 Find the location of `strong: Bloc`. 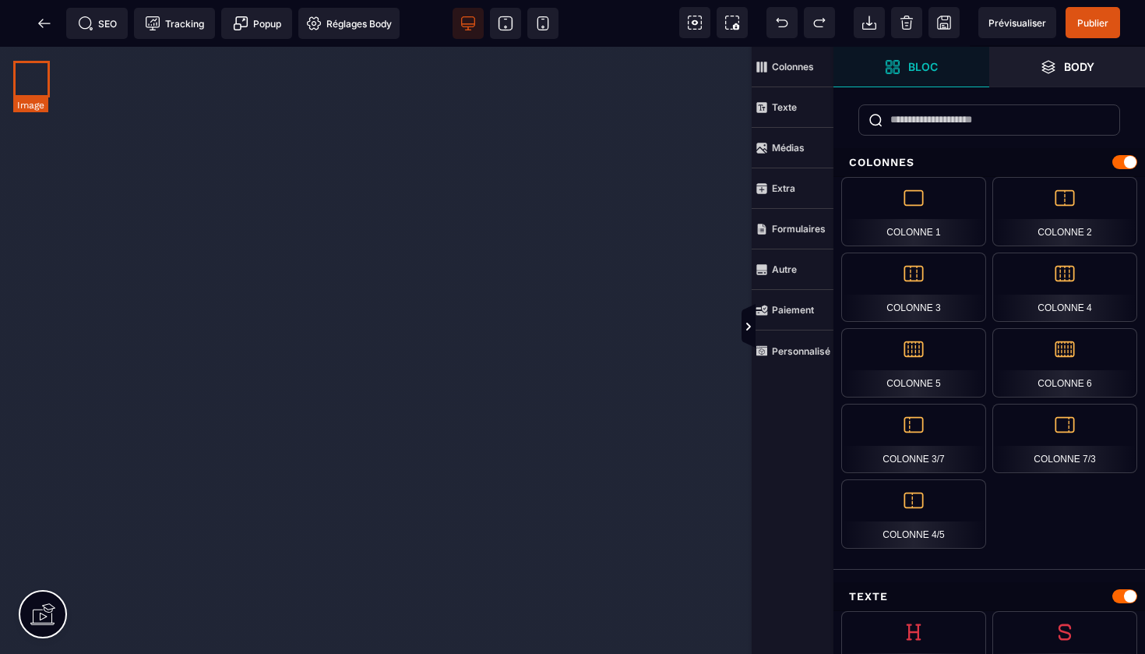

strong: Bloc is located at coordinates (923, 66).